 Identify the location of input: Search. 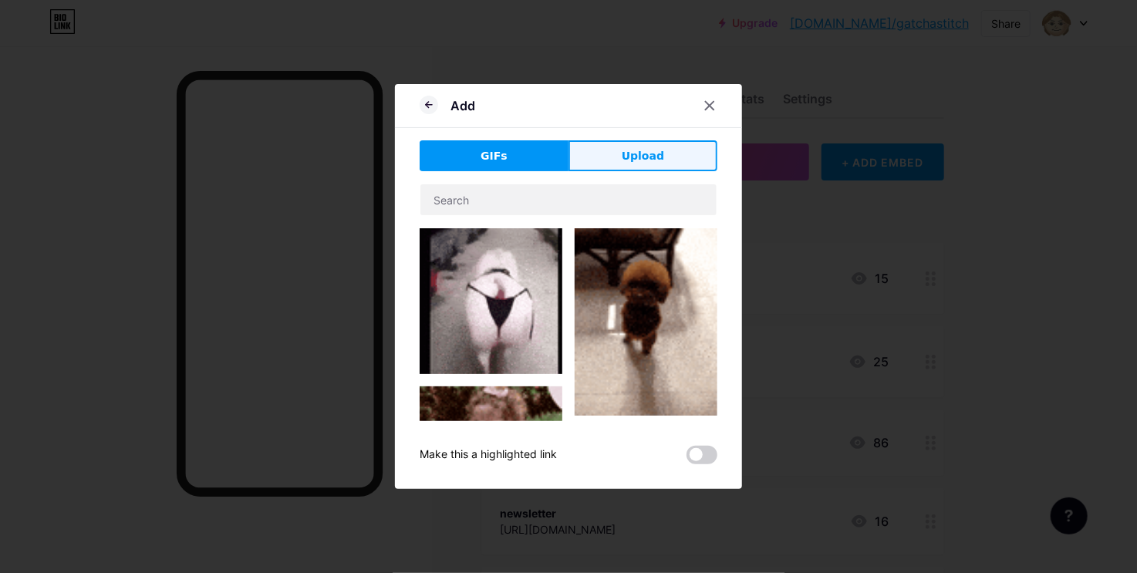
(568, 200).